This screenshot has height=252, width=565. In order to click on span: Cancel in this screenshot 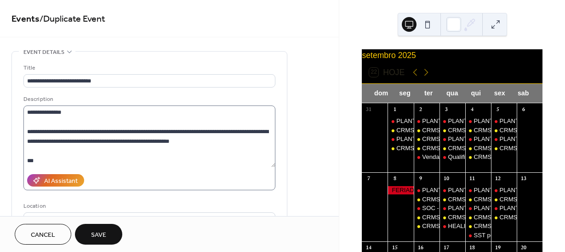, I will do `click(43, 235)`.